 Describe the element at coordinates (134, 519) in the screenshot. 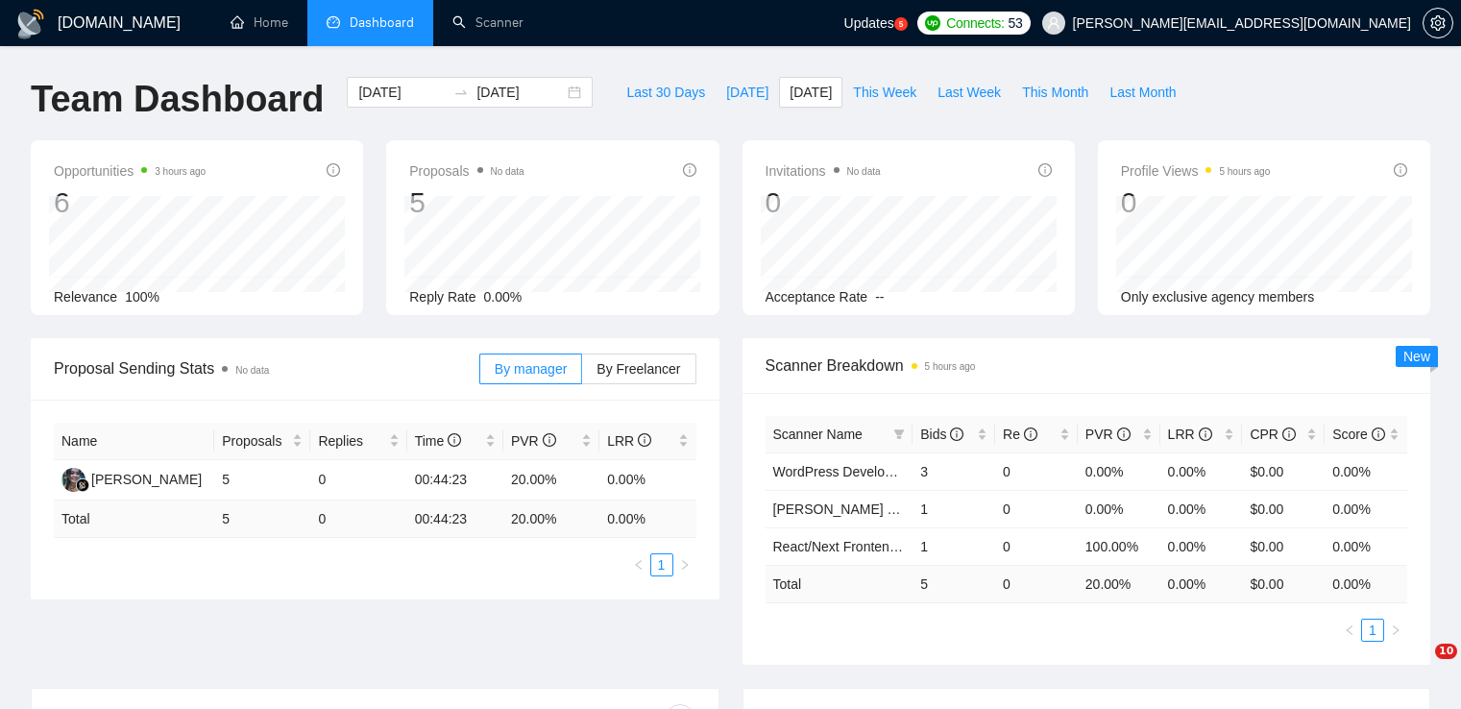

I see `td: Total` at that location.